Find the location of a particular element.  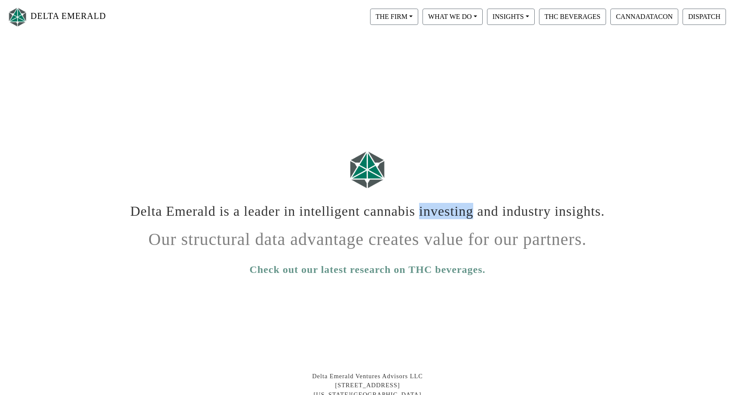

button: CANNADATACON is located at coordinates (645, 17).